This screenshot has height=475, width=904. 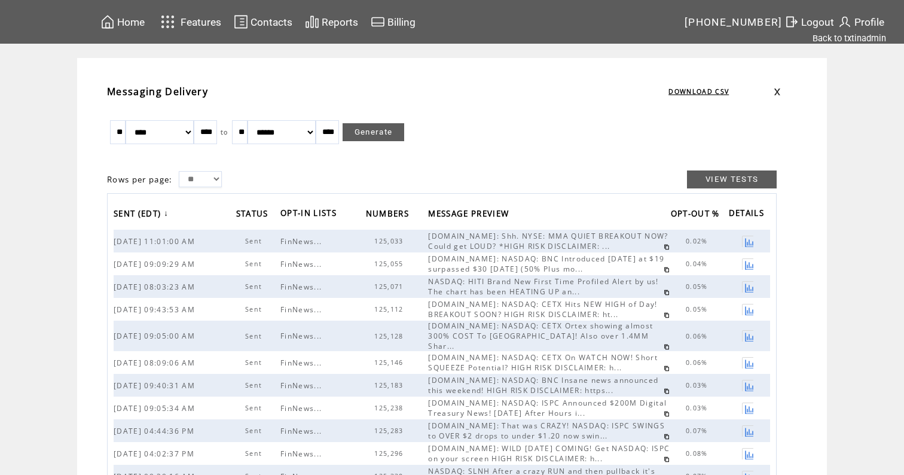 What do you see at coordinates (131, 22) in the screenshot?
I see `span: Home` at bounding box center [131, 22].